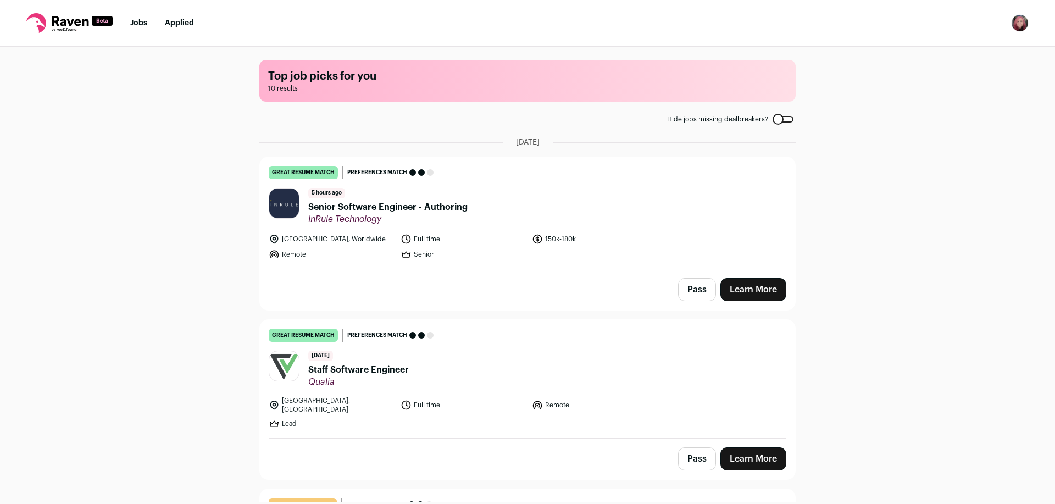 This screenshot has height=504, width=1055. I want to click on span: Qualia, so click(358, 382).